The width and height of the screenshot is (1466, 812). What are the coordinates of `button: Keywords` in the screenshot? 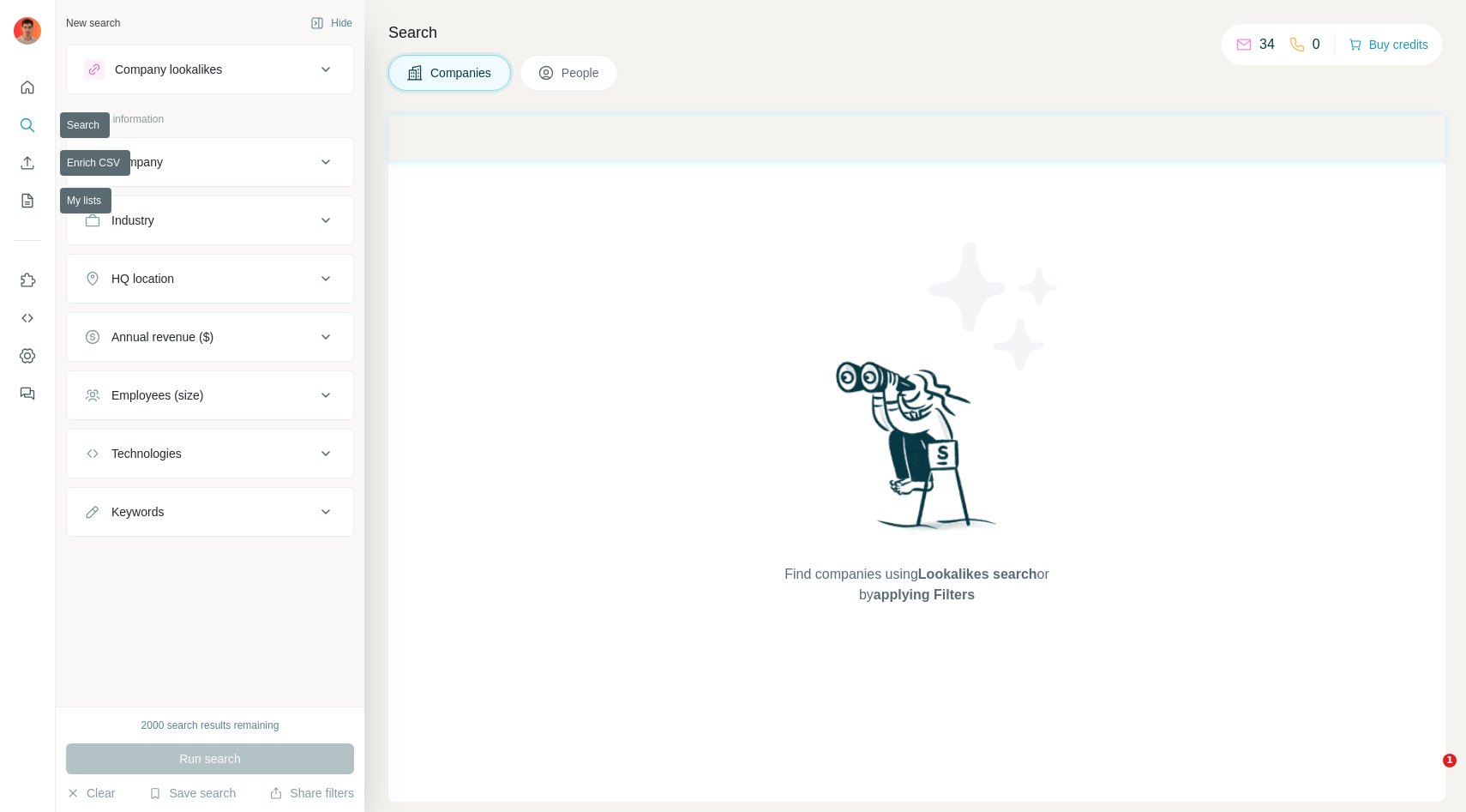 It's located at (210, 511).